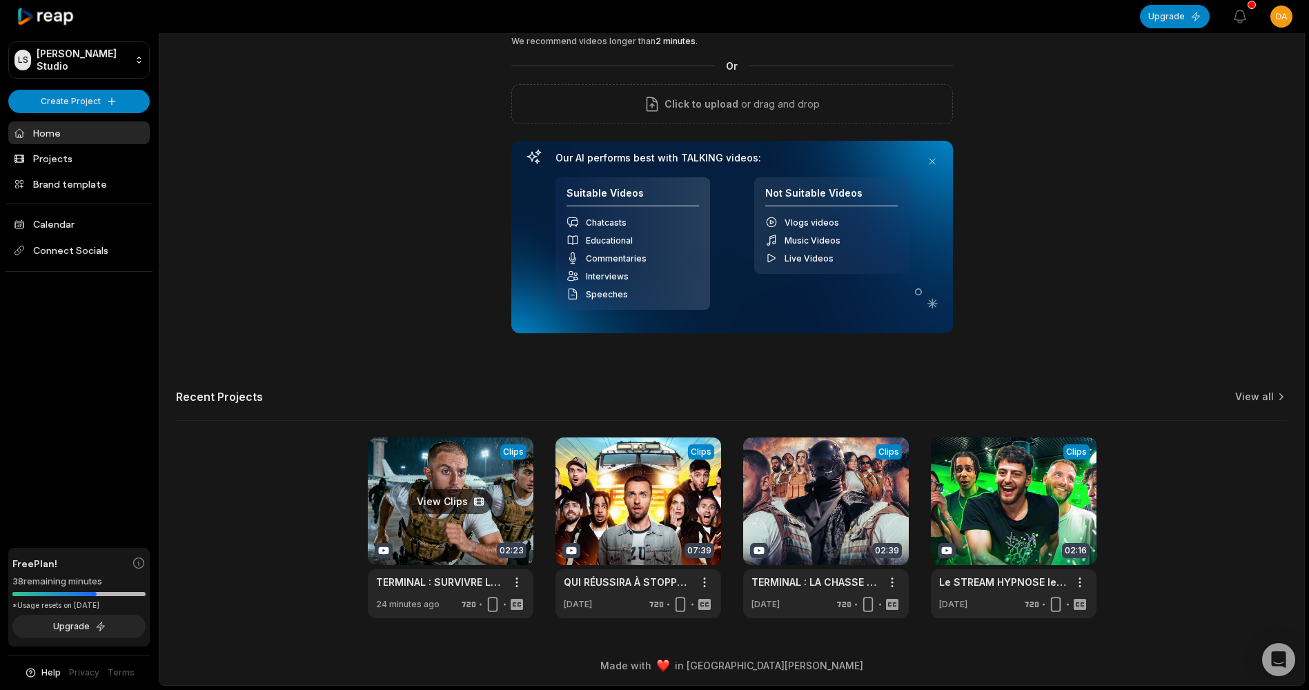 Image resolution: width=1309 pixels, height=690 pixels. I want to click on a: Calendar, so click(79, 224).